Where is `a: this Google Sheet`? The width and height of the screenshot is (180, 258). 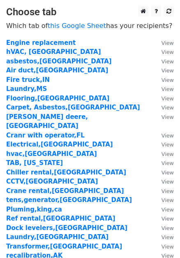 a: this Google Sheet is located at coordinates (77, 25).